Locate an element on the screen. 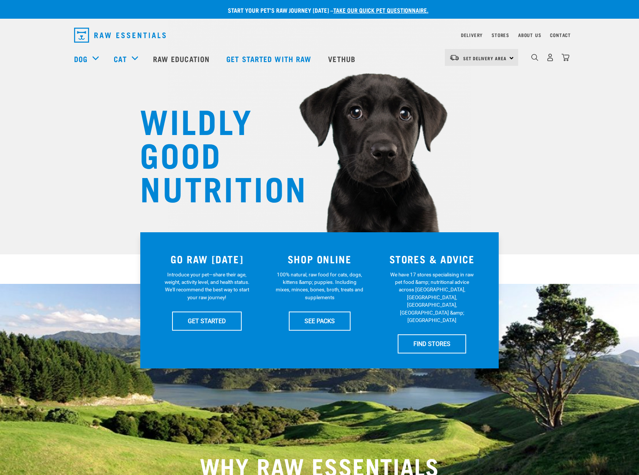  h1: WILDLY GOOD NUTRITION is located at coordinates (215, 153).